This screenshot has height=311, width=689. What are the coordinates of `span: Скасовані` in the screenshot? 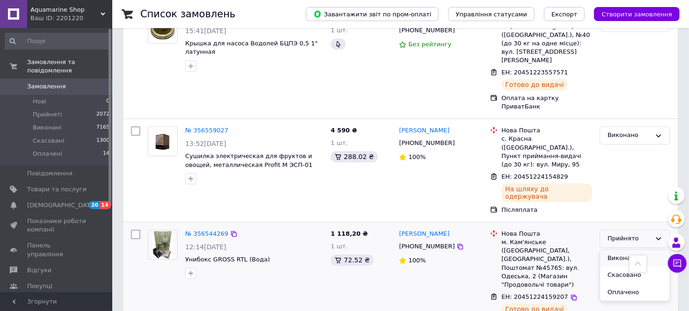 It's located at (49, 141).